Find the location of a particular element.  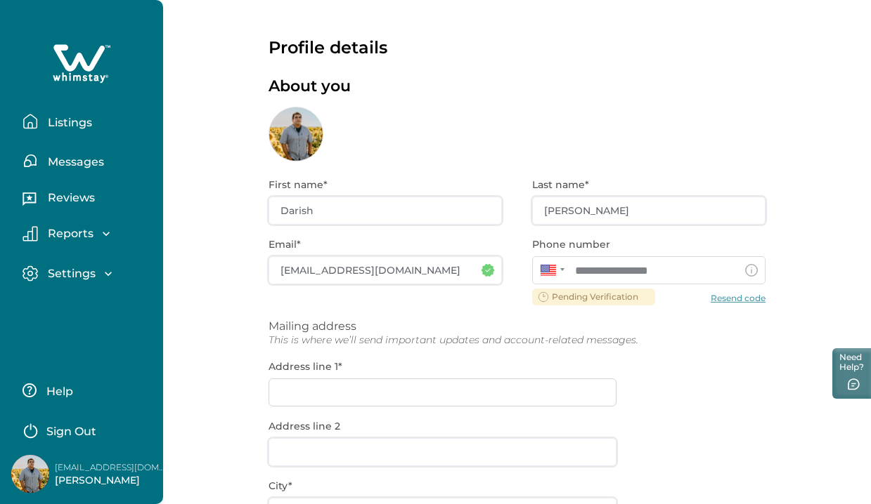

p: Reviews is located at coordinates (69, 198).